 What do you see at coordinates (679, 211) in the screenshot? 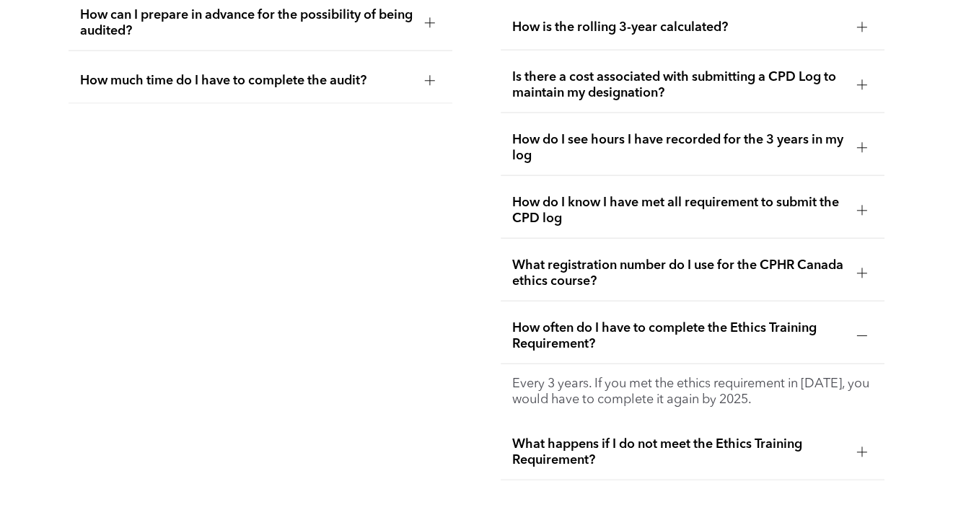
I see `span: How do I know I have met all requirement to submit the CPD log` at bounding box center [679, 211].